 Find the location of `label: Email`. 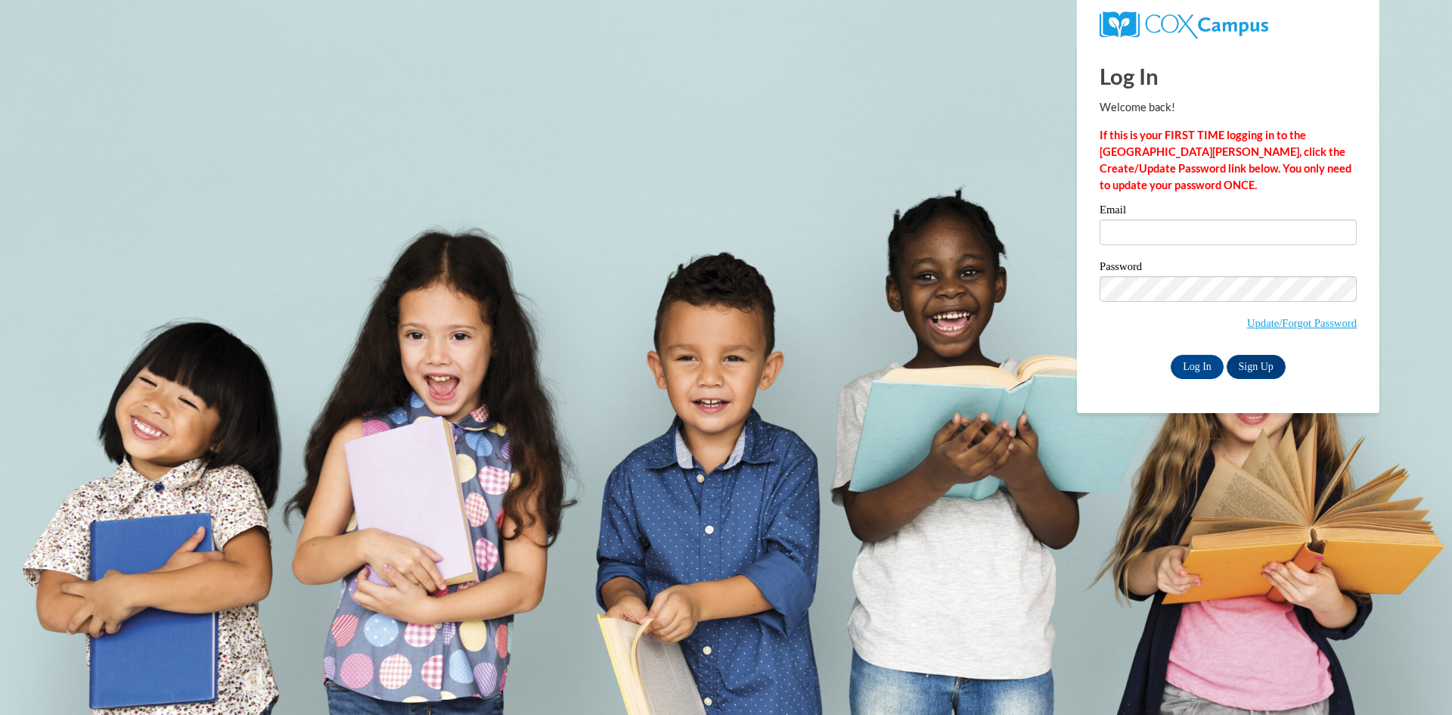

label: Email is located at coordinates (1228, 212).